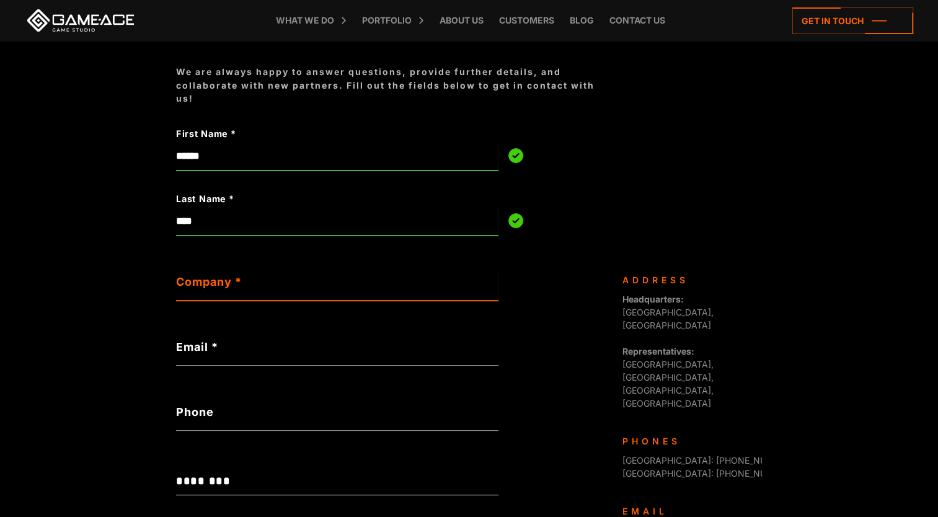 This screenshot has width=938, height=517. Describe the element at coordinates (305, 199) in the screenshot. I see `label: Last Name *` at that location.